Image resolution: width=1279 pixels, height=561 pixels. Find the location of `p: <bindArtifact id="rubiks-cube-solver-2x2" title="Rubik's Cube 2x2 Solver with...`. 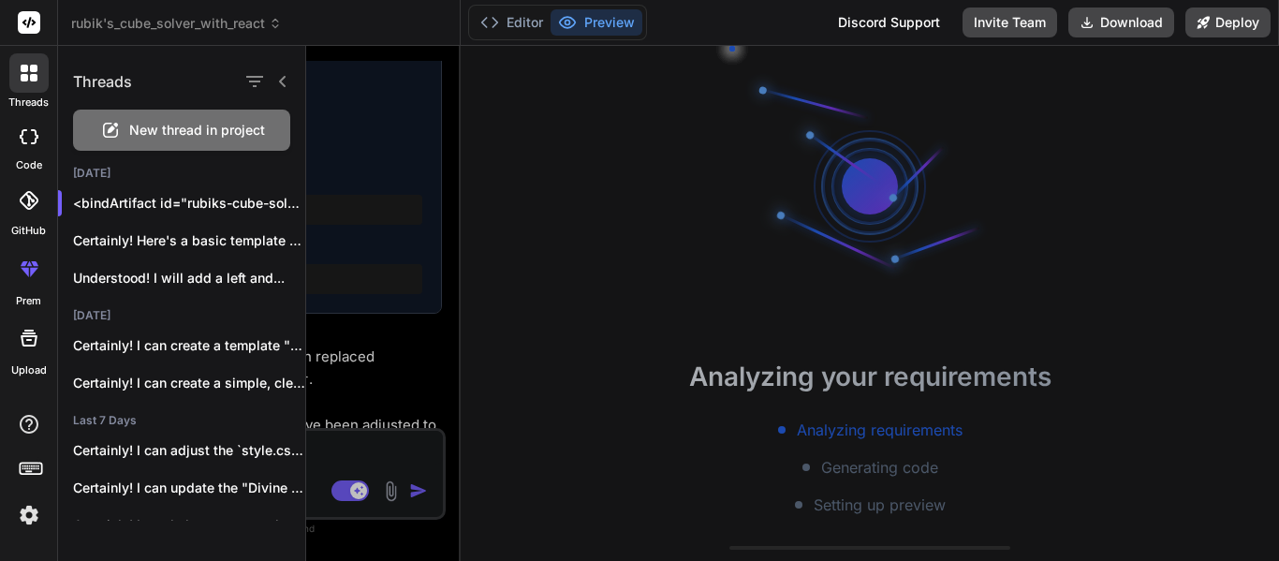

p: <bindArtifact id="rubiks-cube-solver-2x2" title="Rubik's Cube 2x2 Solver with... is located at coordinates (189, 203).